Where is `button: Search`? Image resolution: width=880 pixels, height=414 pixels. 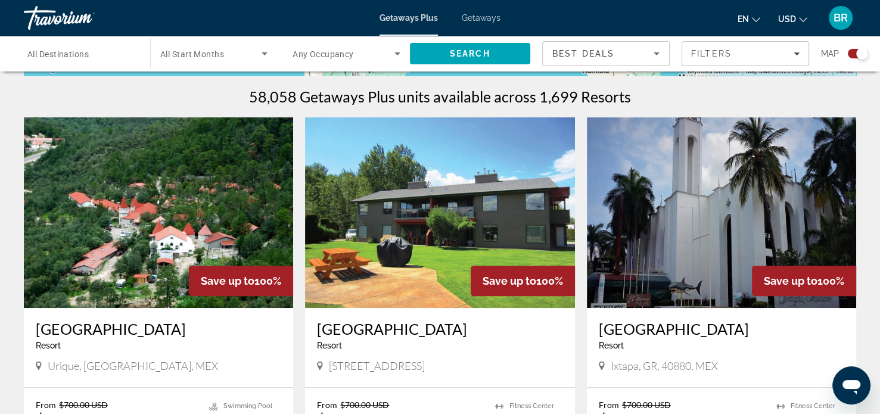
button: Search is located at coordinates (470, 54).